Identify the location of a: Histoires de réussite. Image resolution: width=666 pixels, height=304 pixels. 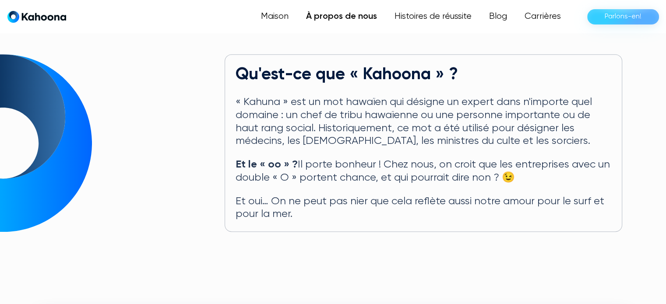
(433, 17).